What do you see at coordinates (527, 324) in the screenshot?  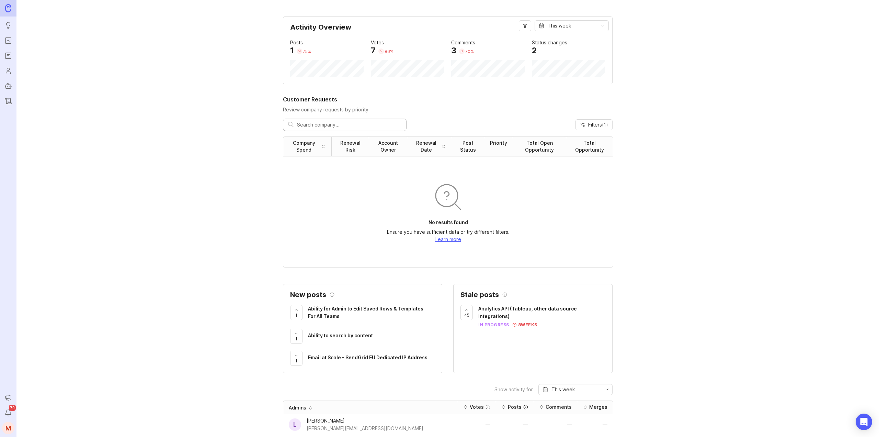 I see `div: 8 weeks` at bounding box center [527, 324].